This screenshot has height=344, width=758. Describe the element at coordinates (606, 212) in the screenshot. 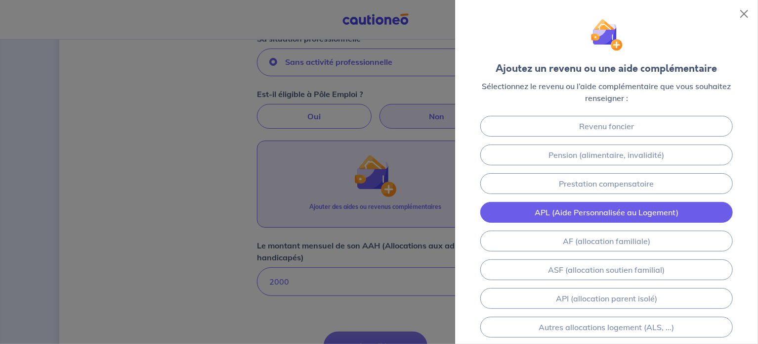

I see `a: APL (Aide Personnalisée au Logement)` at that location.